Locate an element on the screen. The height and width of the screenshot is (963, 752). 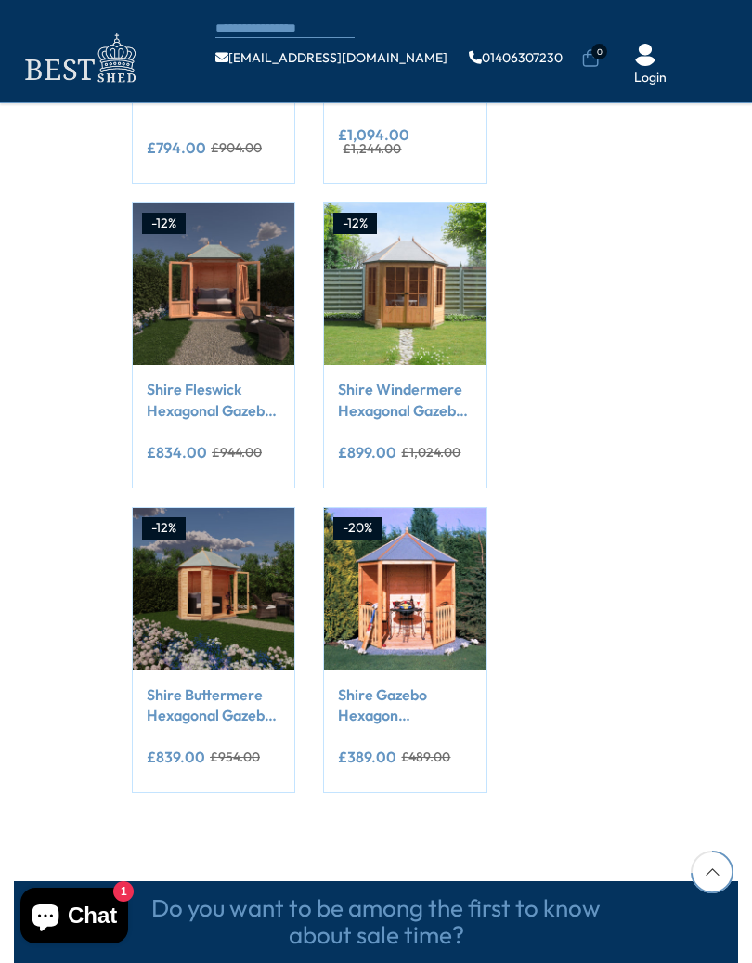
span: 0 is located at coordinates (599, 51).